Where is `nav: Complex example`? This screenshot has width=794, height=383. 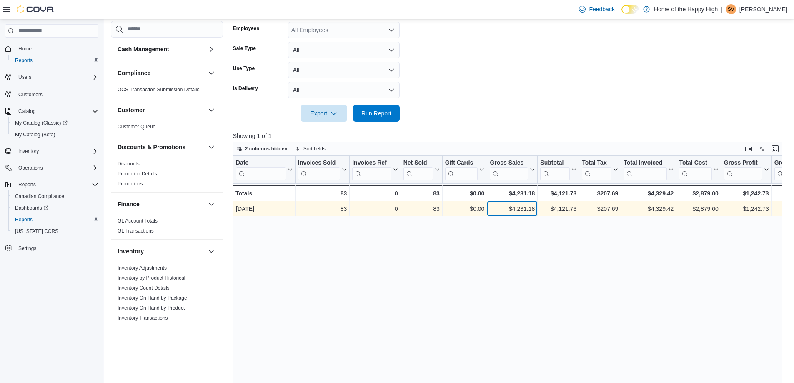
nav: Complex example is located at coordinates (52, 157).